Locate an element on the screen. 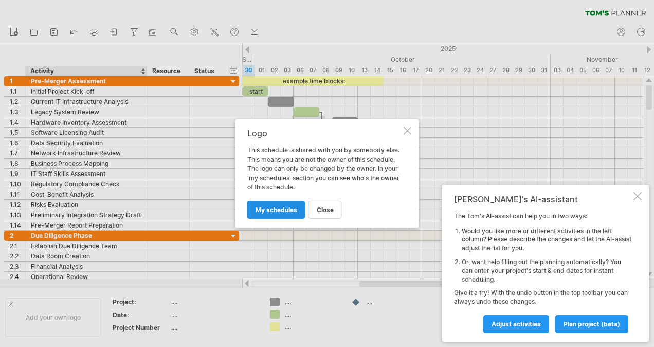 This screenshot has height=347, width=654. li: Would you like more or different activities in the left column? Please describe the changes and l... is located at coordinates (547, 240).